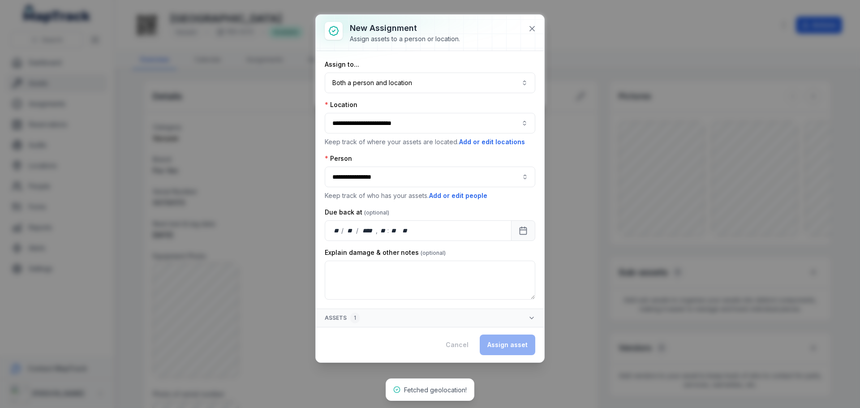 The height and width of the screenshot is (408, 860). What do you see at coordinates (430, 318) in the screenshot?
I see `button: Assets1` at bounding box center [430, 318].